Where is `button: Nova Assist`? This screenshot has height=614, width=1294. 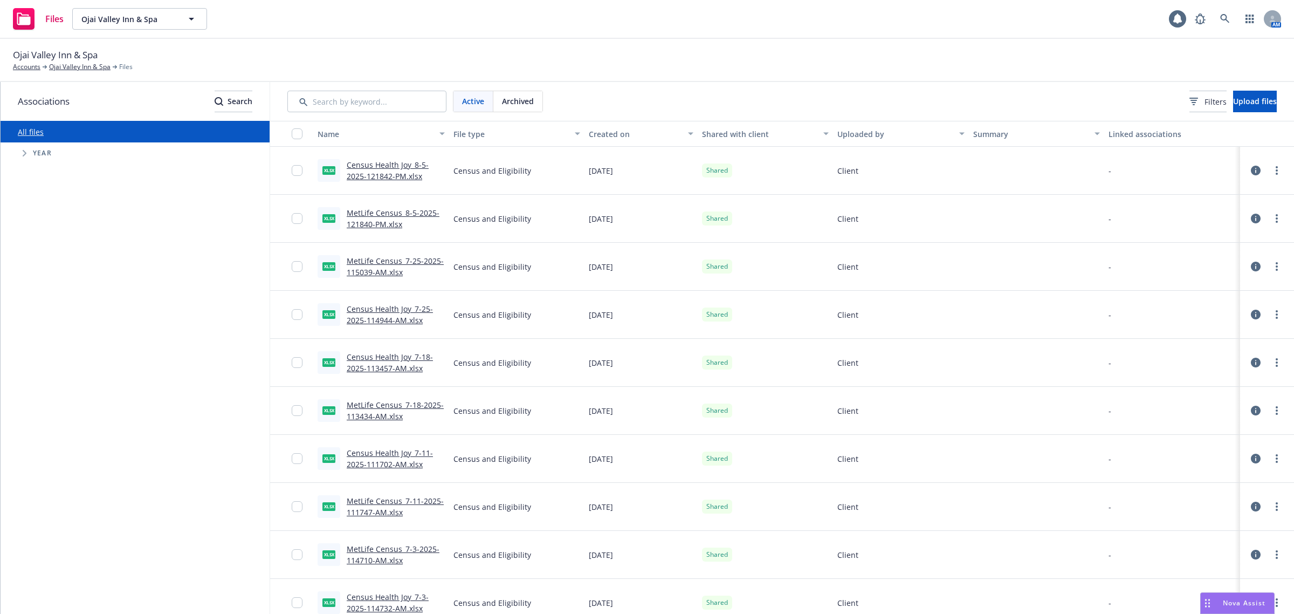 button: Nova Assist is located at coordinates (1238, 603).